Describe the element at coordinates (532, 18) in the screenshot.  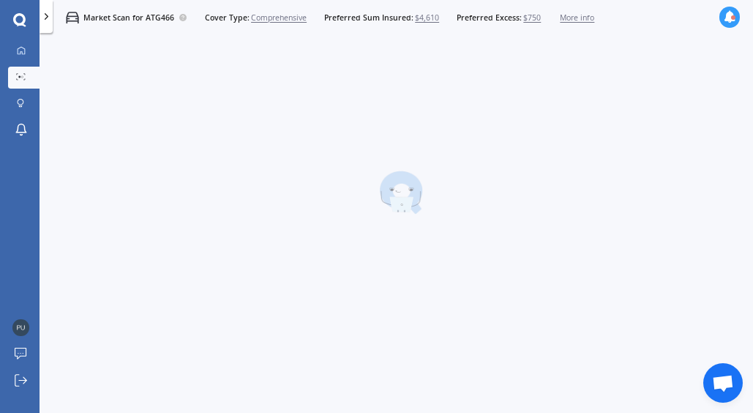
I see `span: $750` at that location.